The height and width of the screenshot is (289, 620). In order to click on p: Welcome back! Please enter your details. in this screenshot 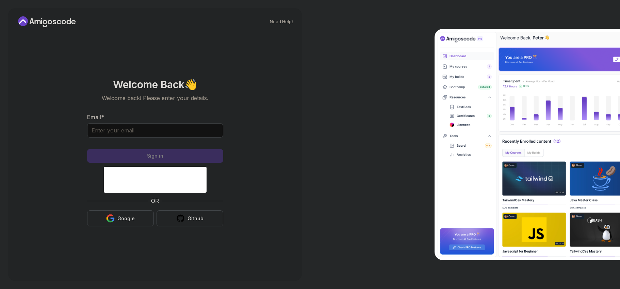, I will do `click(155, 98)`.